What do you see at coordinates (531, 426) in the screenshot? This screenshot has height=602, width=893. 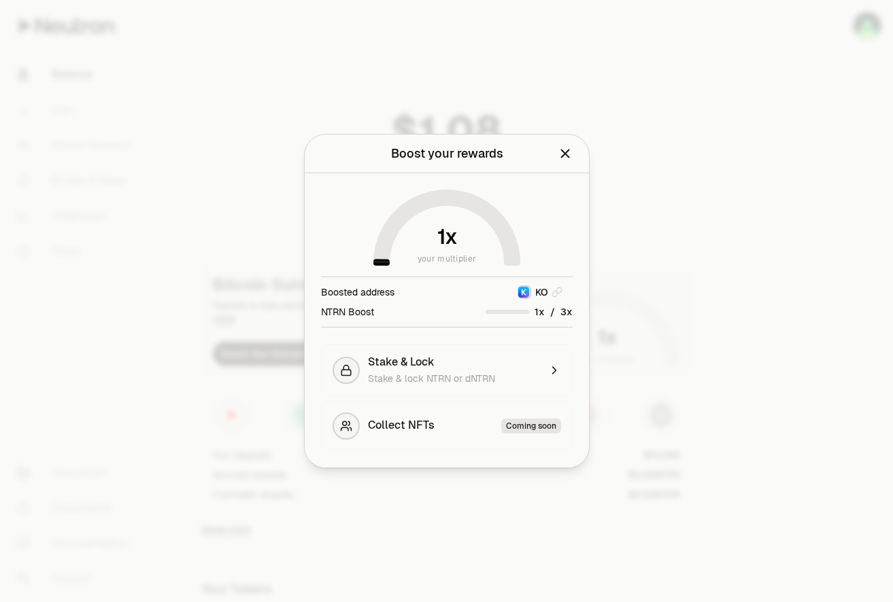 I see `div: Coming soon` at bounding box center [531, 426].